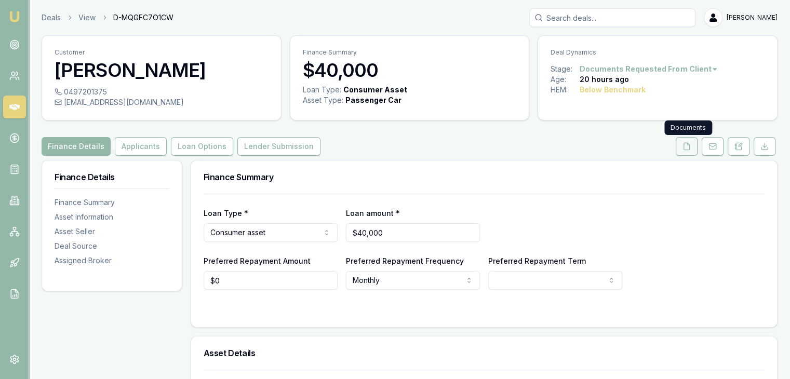  What do you see at coordinates (688, 128) in the screenshot?
I see `div: Documents` at bounding box center [688, 128].